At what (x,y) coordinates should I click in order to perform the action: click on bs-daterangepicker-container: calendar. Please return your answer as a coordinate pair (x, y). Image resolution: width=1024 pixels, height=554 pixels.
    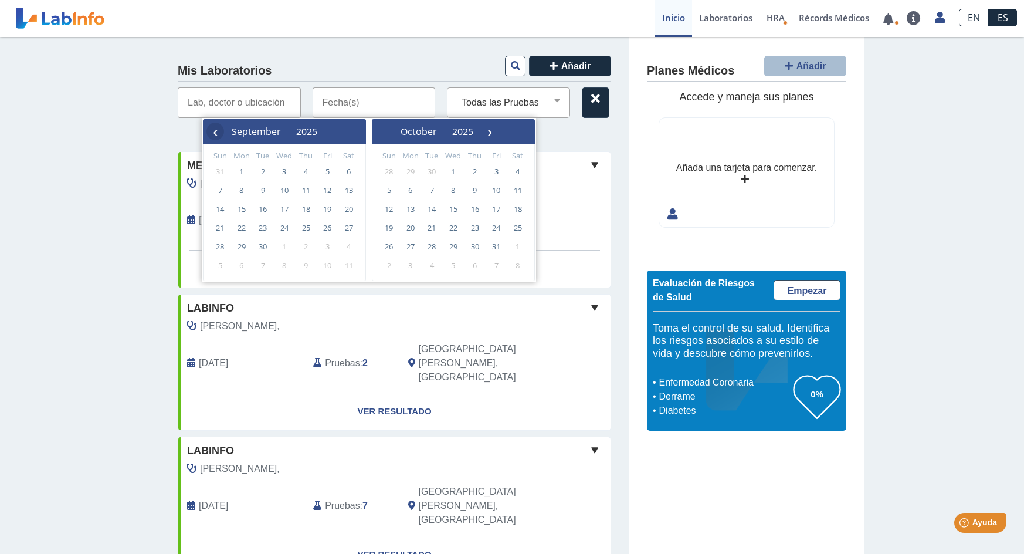
    Looking at the image, I should click on (369, 200).